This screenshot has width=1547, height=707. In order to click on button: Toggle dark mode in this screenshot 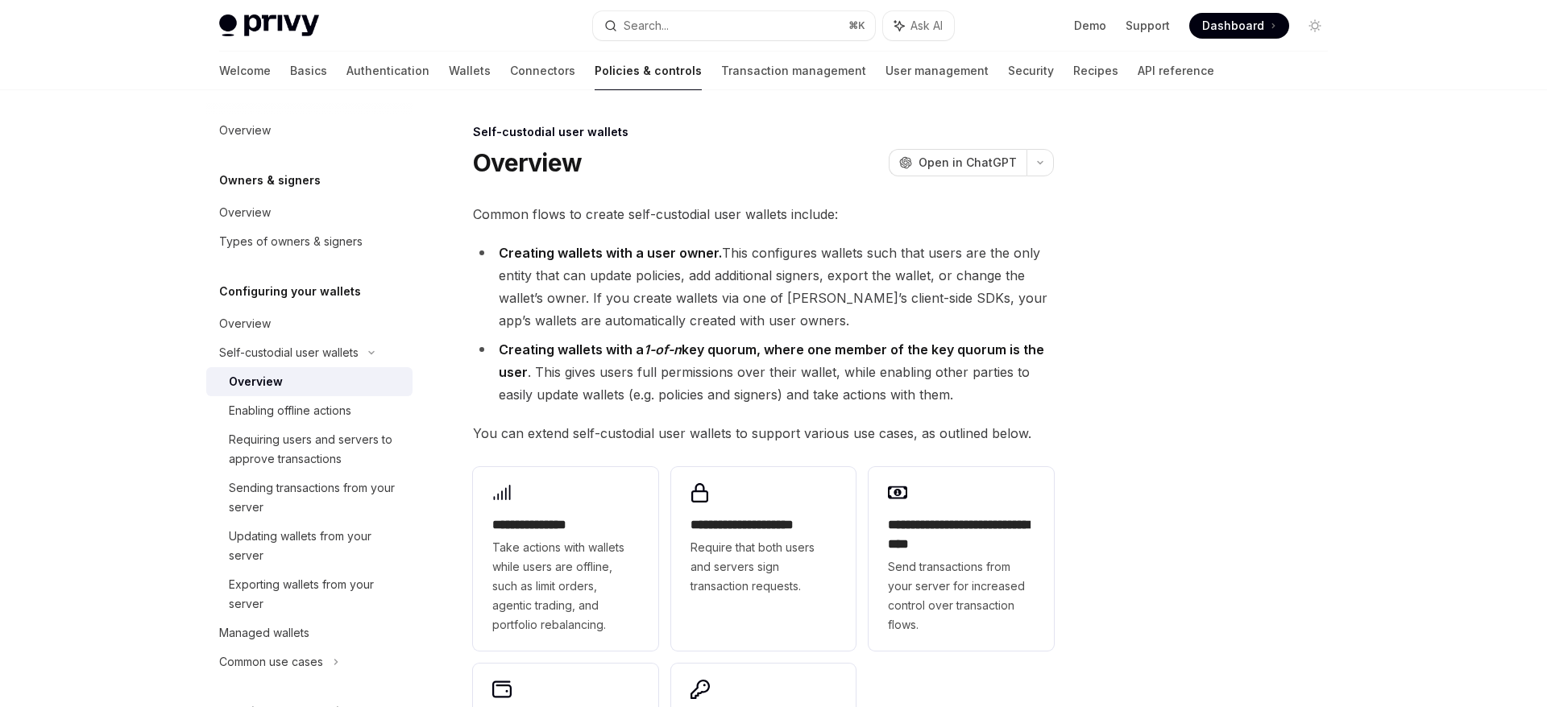, I will do `click(1315, 26)`.